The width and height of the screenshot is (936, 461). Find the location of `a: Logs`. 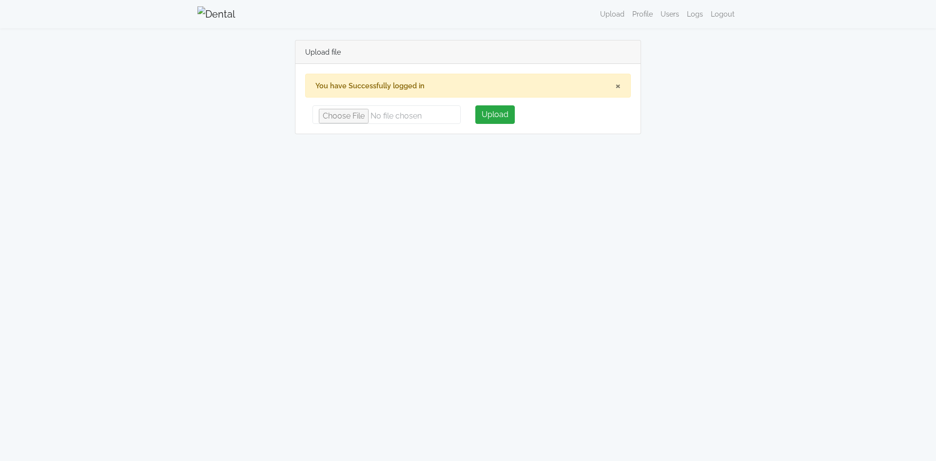

a: Logs is located at coordinates (695, 14).